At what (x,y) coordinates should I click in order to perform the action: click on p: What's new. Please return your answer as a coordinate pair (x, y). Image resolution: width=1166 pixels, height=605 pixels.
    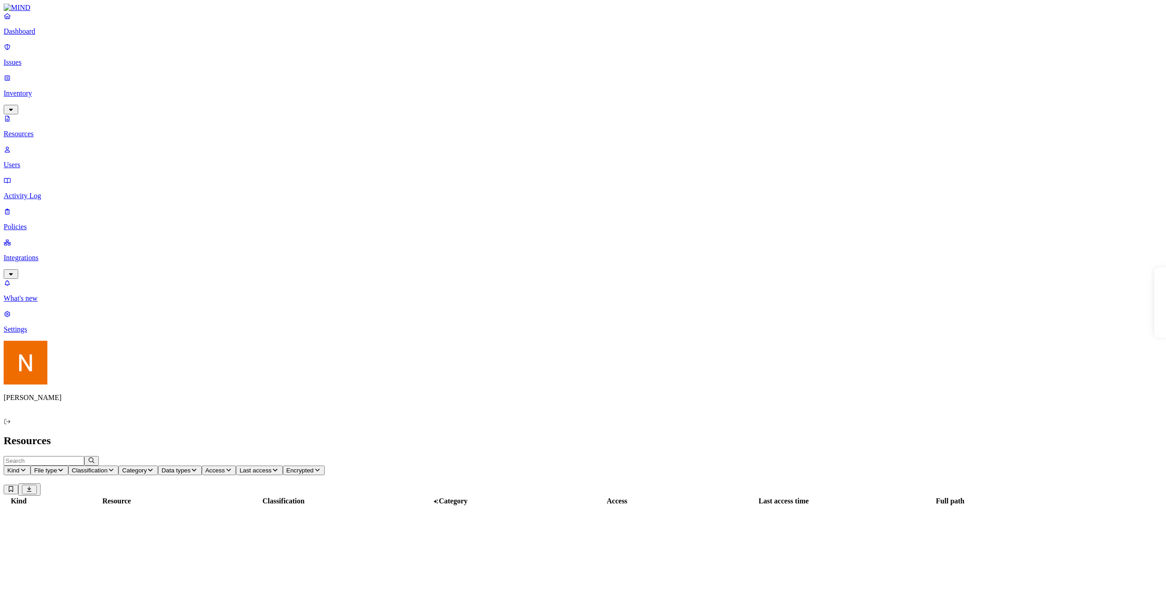
    Looking at the image, I should click on (583, 298).